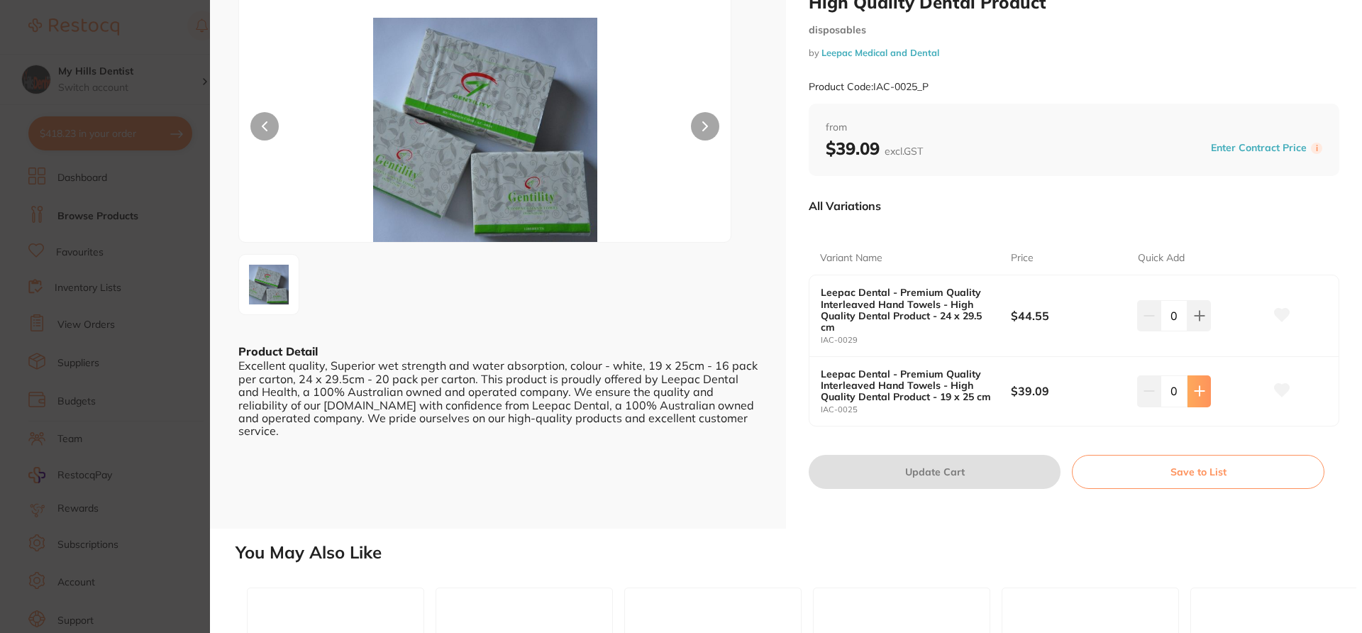 Image resolution: width=1362 pixels, height=633 pixels. Describe the element at coordinates (845, 206) in the screenshot. I see `p: All Variations` at that location.